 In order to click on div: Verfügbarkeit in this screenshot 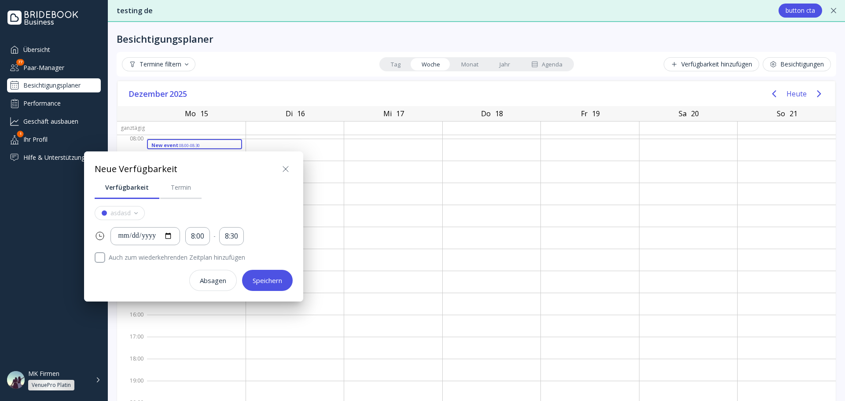, I will do `click(127, 188)`.